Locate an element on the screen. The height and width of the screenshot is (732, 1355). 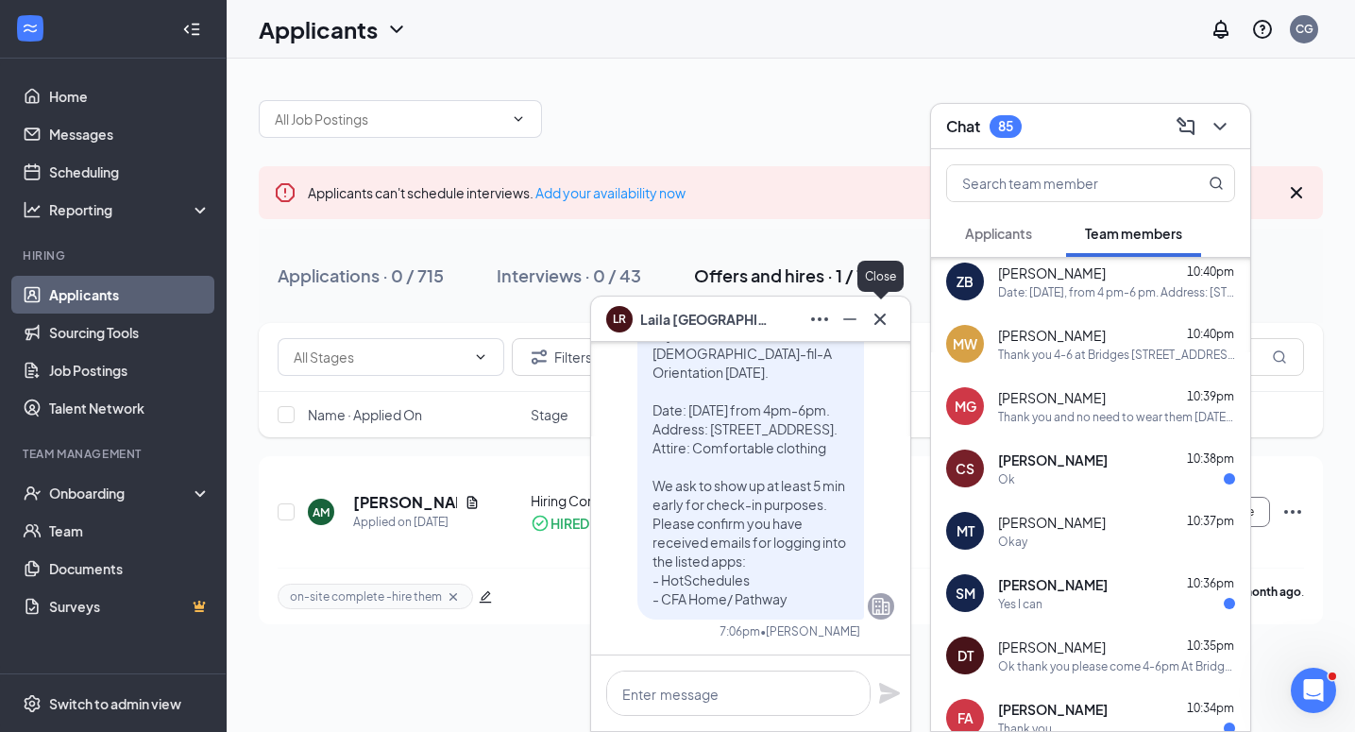
a: Sourcing Tools is located at coordinates (129, 332).